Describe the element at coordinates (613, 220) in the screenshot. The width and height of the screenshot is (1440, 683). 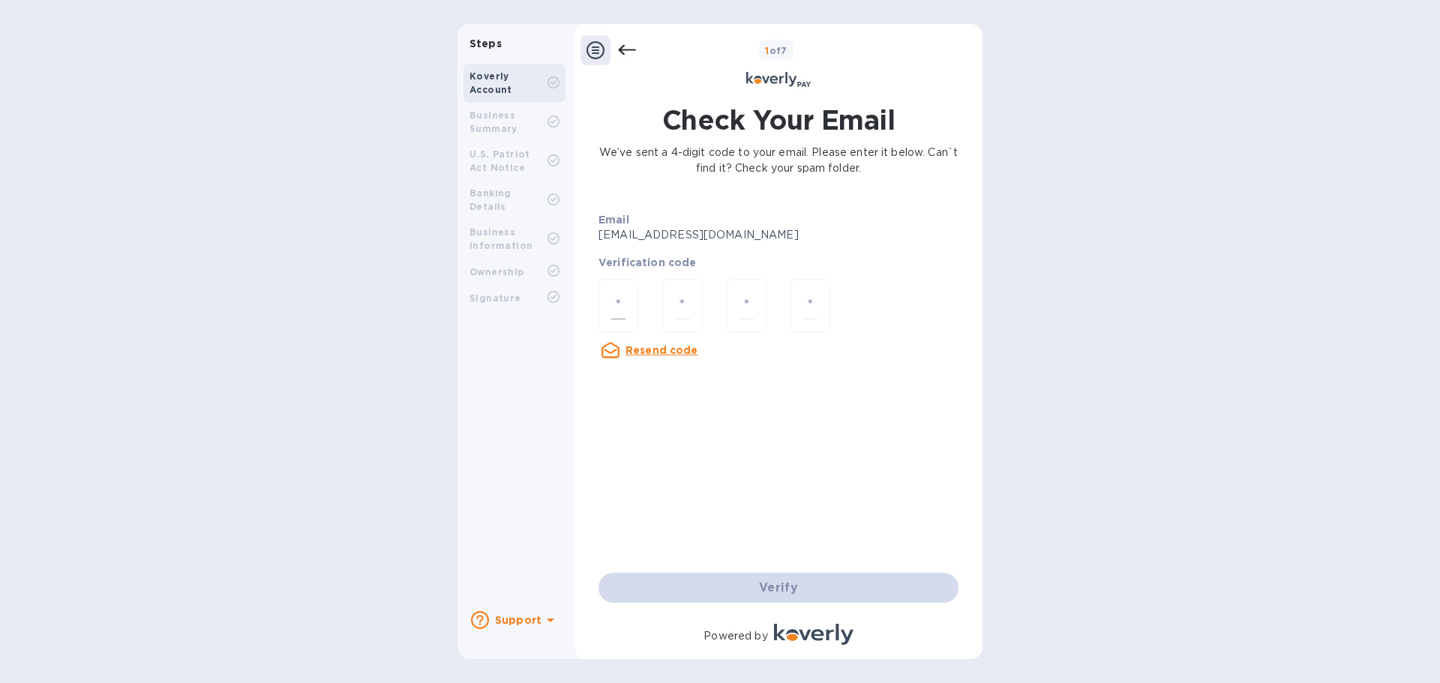
I see `b: Email` at that location.